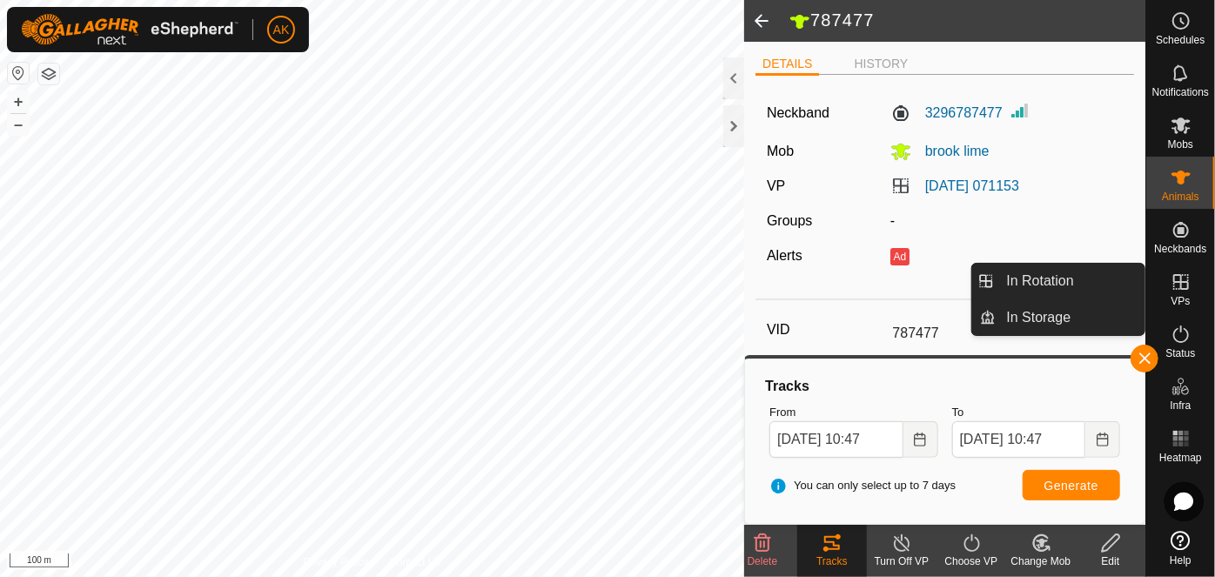 This screenshot has height=577, width=1215. I want to click on img: Gallagher Logo, so click(130, 30).